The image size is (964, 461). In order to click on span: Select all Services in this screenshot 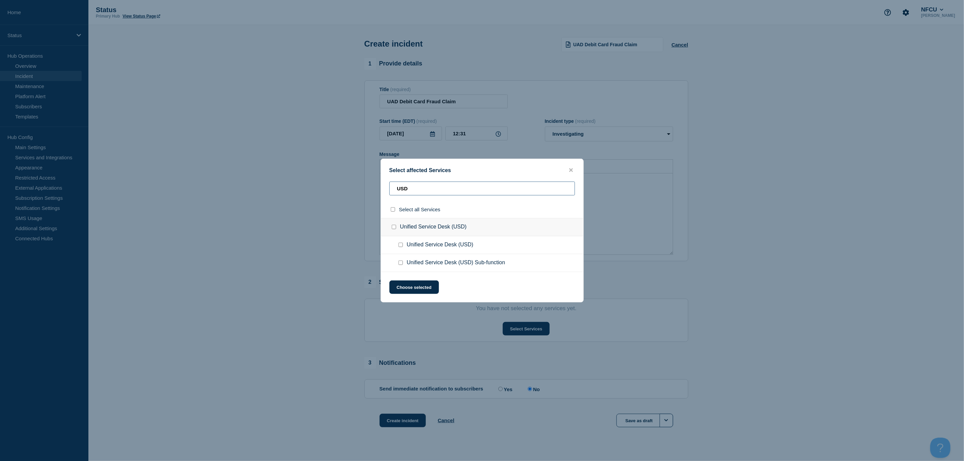, I will do `click(420, 209)`.